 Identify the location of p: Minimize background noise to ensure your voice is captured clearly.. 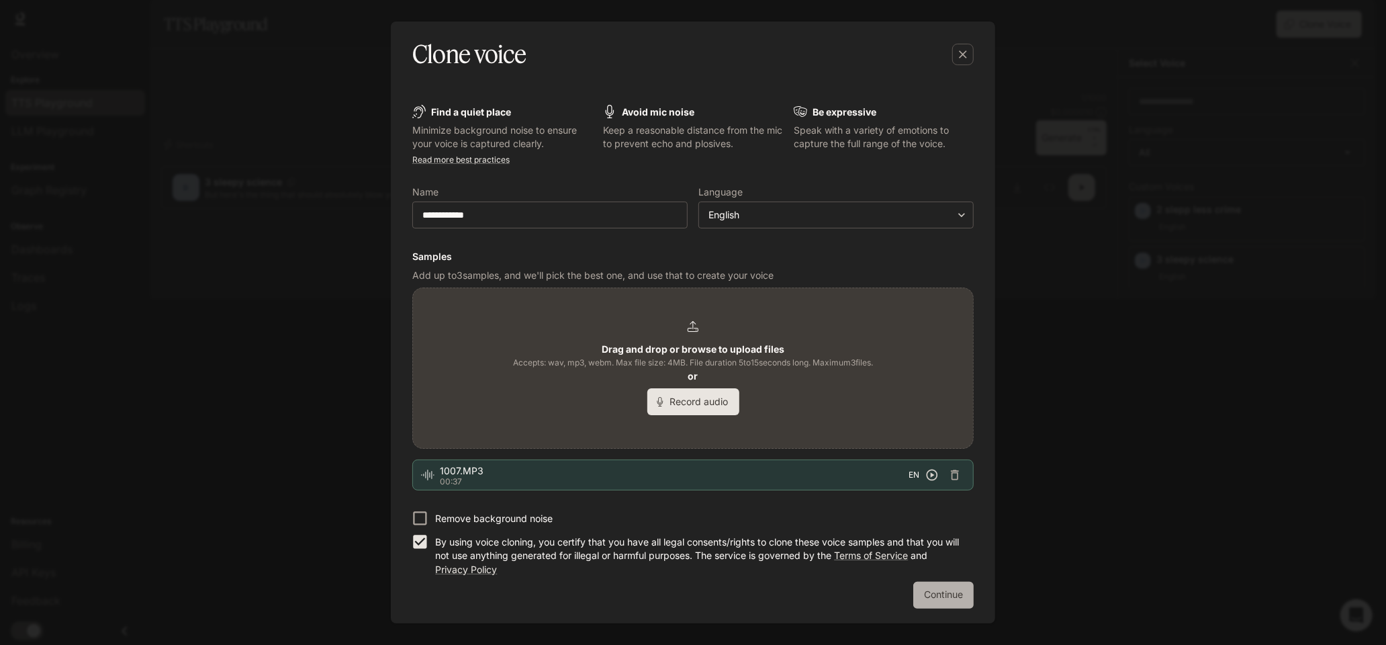
(502, 137).